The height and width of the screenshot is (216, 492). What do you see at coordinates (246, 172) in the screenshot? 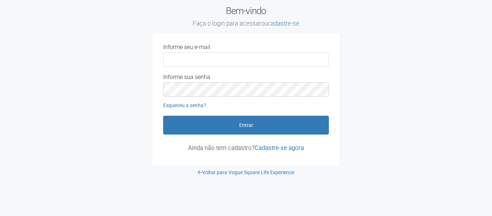
I see `a: Voltar para Vogue Square Life Experience` at bounding box center [246, 172].